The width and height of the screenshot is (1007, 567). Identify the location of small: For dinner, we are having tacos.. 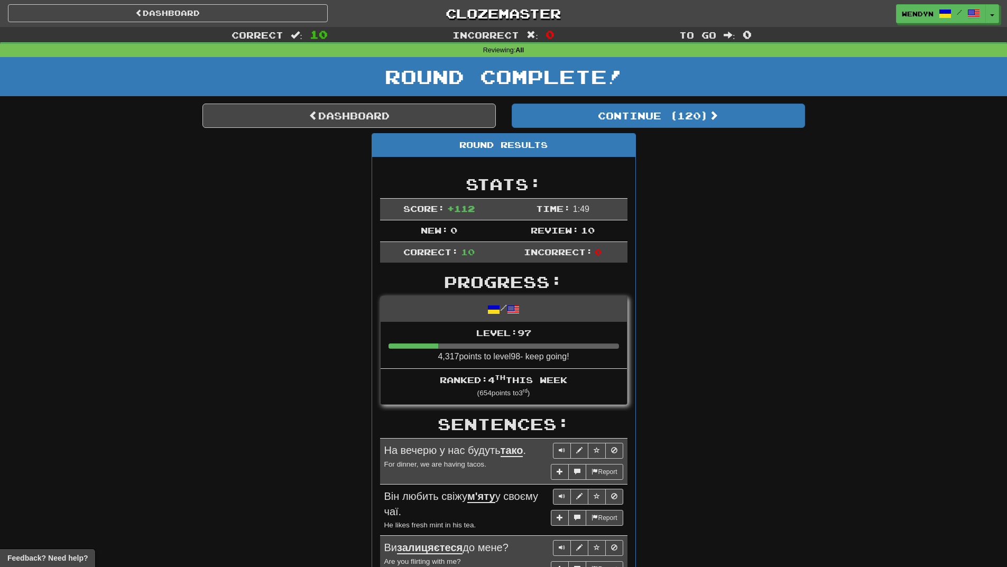
(435, 464).